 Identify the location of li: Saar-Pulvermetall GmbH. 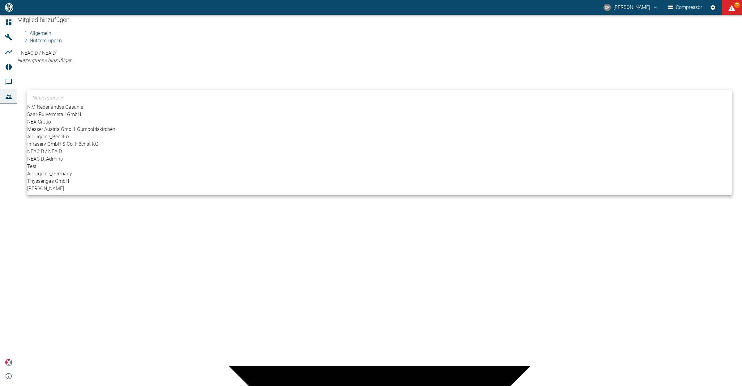
(380, 115).